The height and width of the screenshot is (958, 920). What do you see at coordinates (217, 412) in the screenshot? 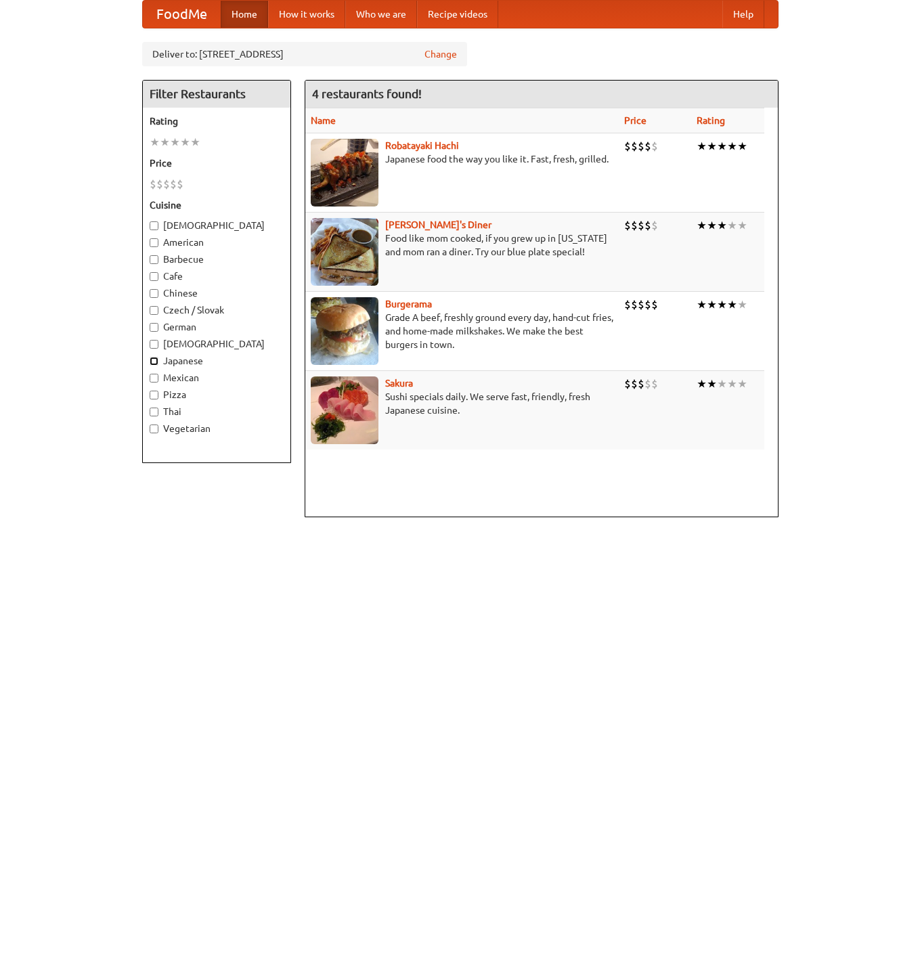
I see `label: Thai` at bounding box center [217, 412].